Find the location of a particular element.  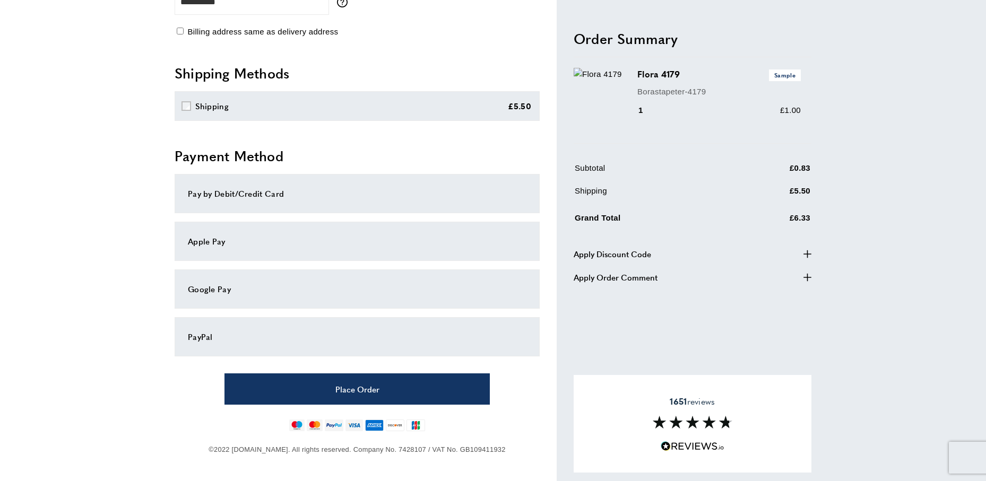

div: Shipping is located at coordinates (212, 106).